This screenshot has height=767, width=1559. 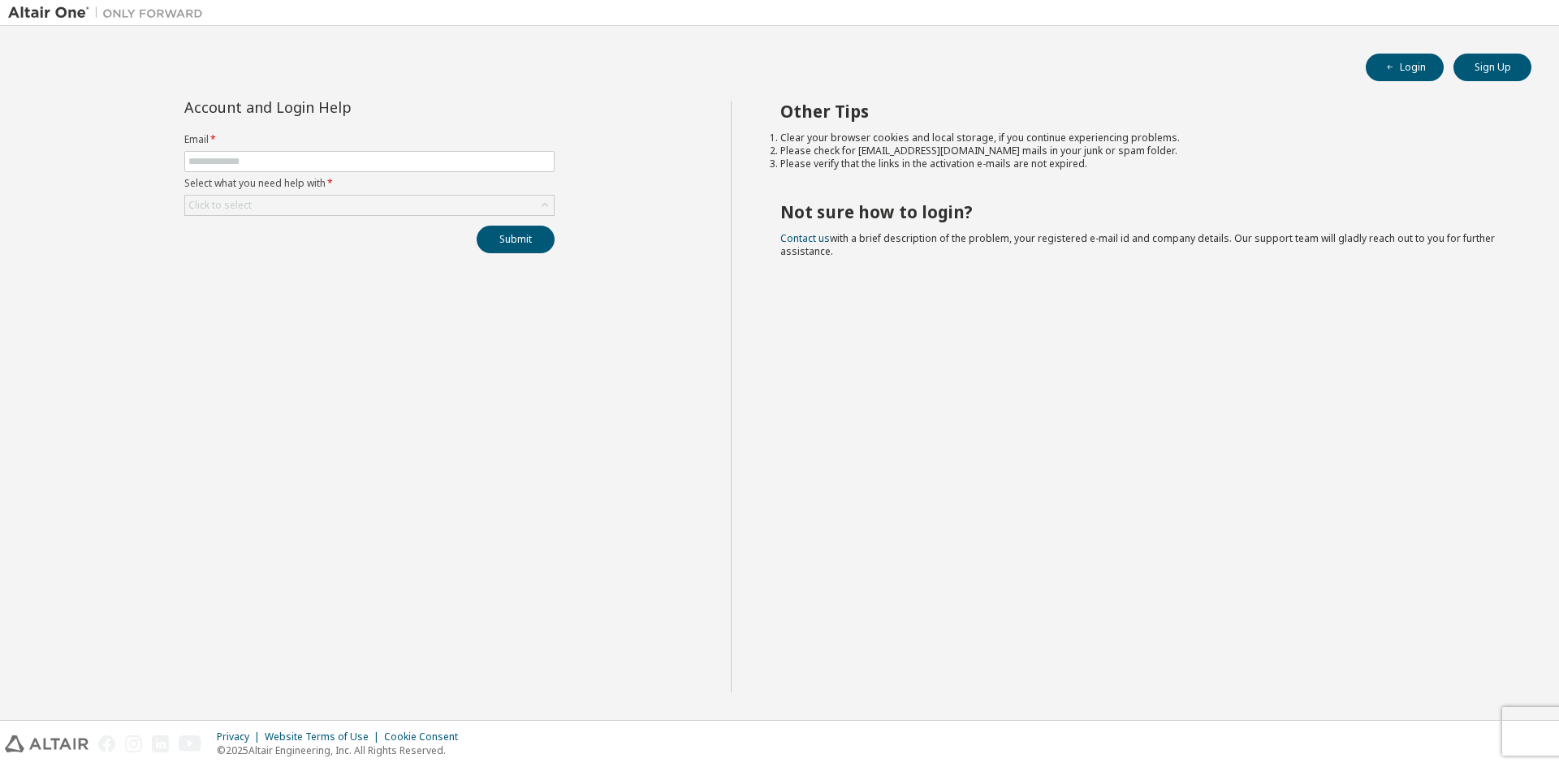 What do you see at coordinates (369, 184) in the screenshot?
I see `label: Select what you need help with` at bounding box center [369, 184].